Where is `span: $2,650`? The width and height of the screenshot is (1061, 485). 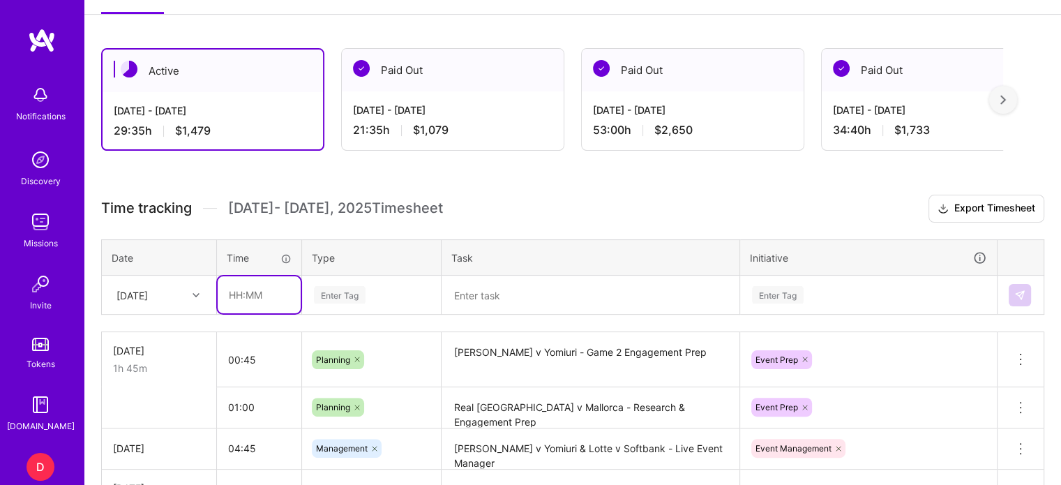
span: $2,650 is located at coordinates (673, 130).